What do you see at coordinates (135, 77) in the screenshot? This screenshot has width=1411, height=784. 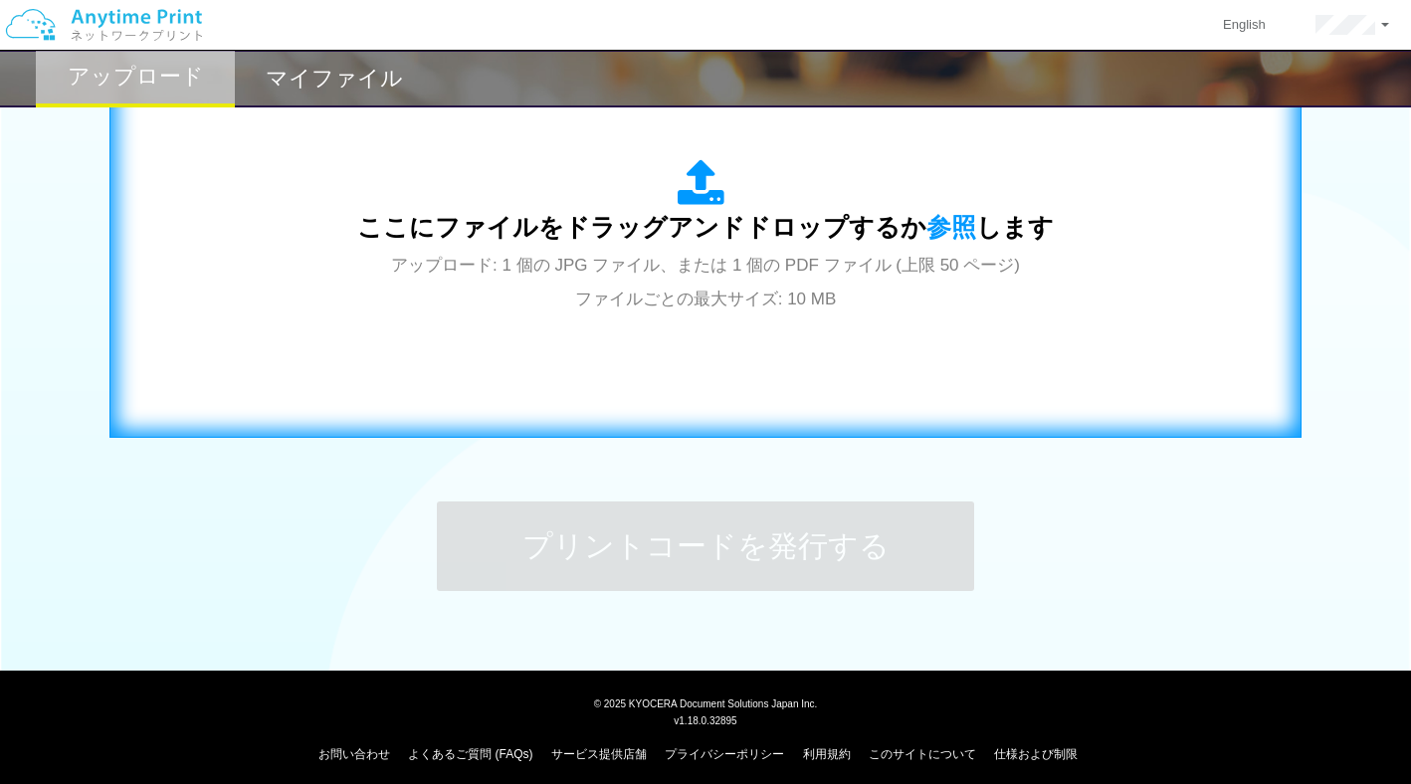 I see `h2: アップロード` at bounding box center [135, 77].